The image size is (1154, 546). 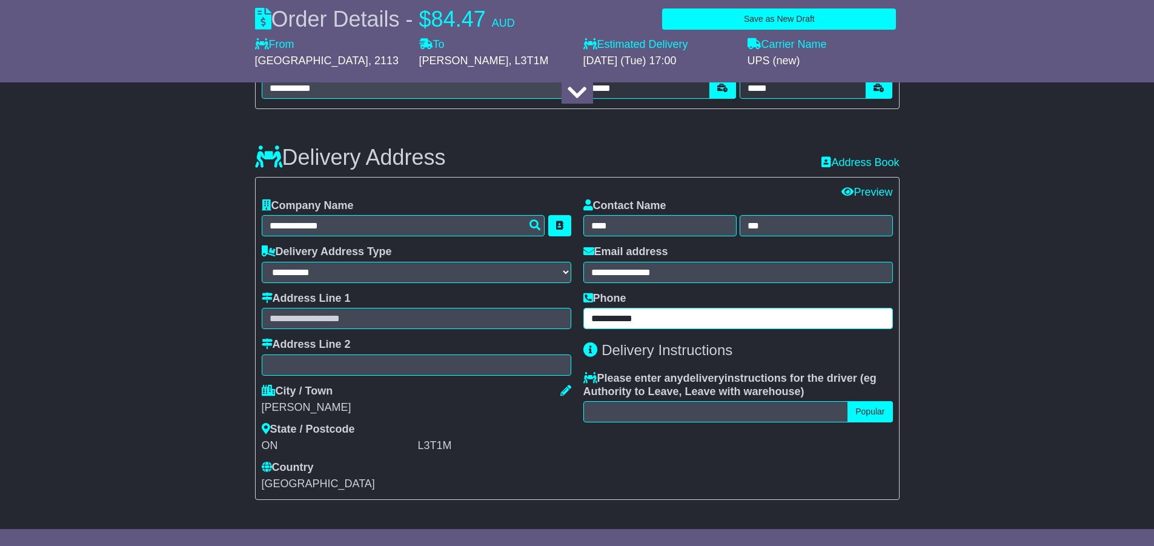 What do you see at coordinates (529, 61) in the screenshot?
I see `span: , L3T1M` at bounding box center [529, 61].